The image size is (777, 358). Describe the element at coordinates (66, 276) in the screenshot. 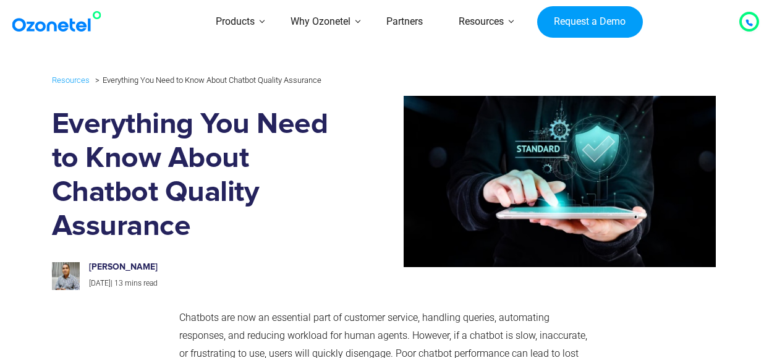

I see `img: prashanth-kancherla_avatar_1-200x200.jpeg` at that location.